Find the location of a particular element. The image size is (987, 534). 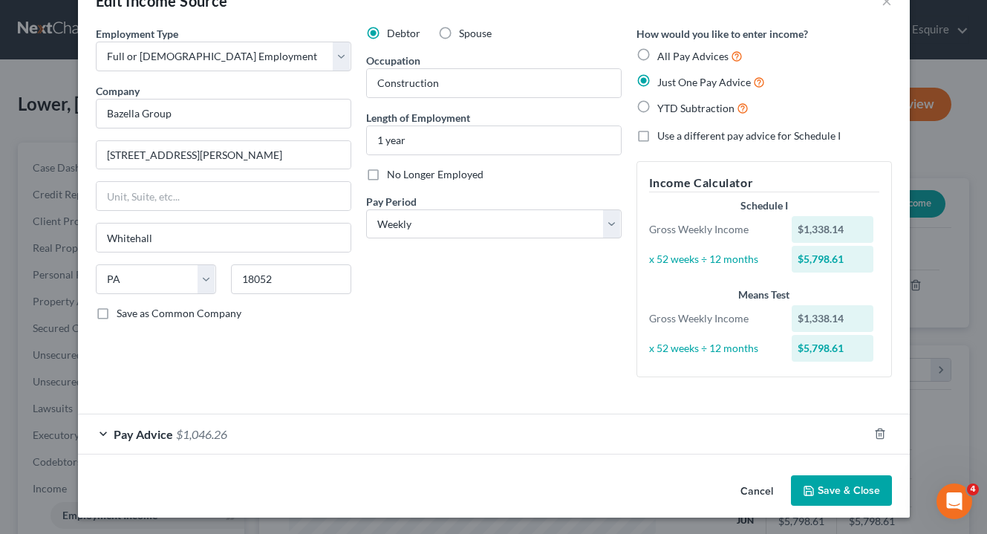

span: Pay Advice is located at coordinates (143, 434).